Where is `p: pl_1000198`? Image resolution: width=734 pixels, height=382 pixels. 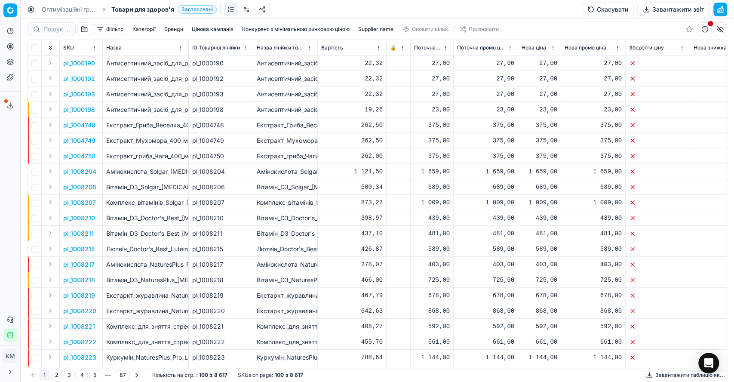 p: pl_1000198 is located at coordinates (79, 110).